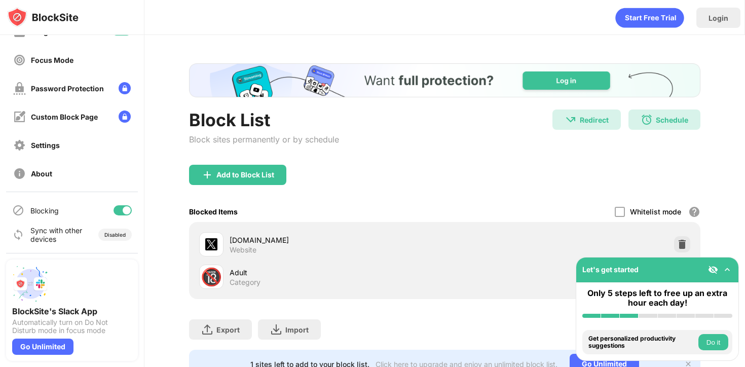 This screenshot has width=745, height=367. Describe the element at coordinates (64, 117) in the screenshot. I see `div: Custom Block Page` at that location.